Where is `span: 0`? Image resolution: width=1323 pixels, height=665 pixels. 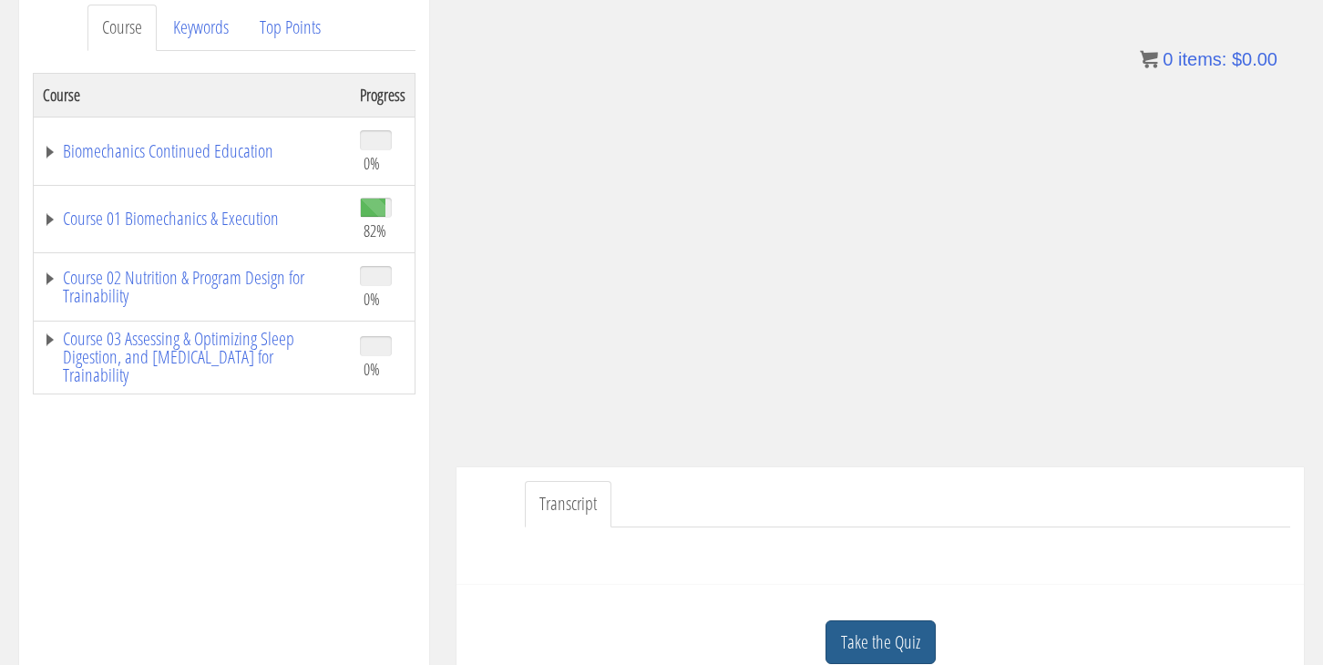 span: 0 is located at coordinates (1168, 59).